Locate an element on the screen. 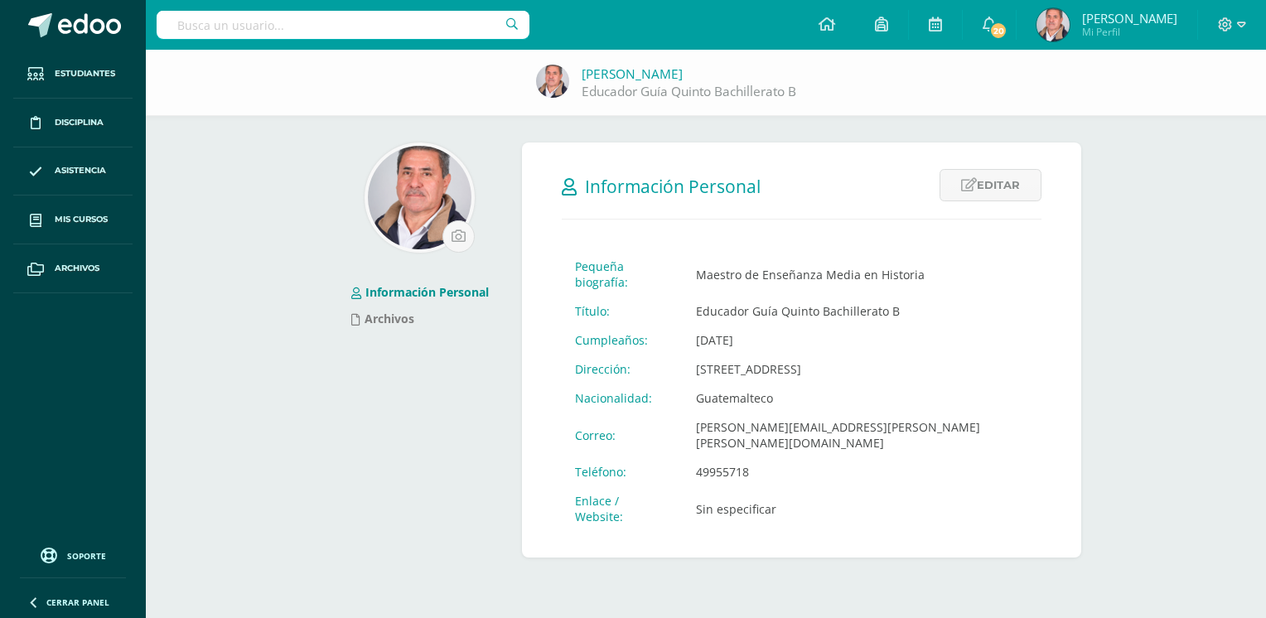  td: Educador Guía Quinto Bachillerato B is located at coordinates (862, 311).